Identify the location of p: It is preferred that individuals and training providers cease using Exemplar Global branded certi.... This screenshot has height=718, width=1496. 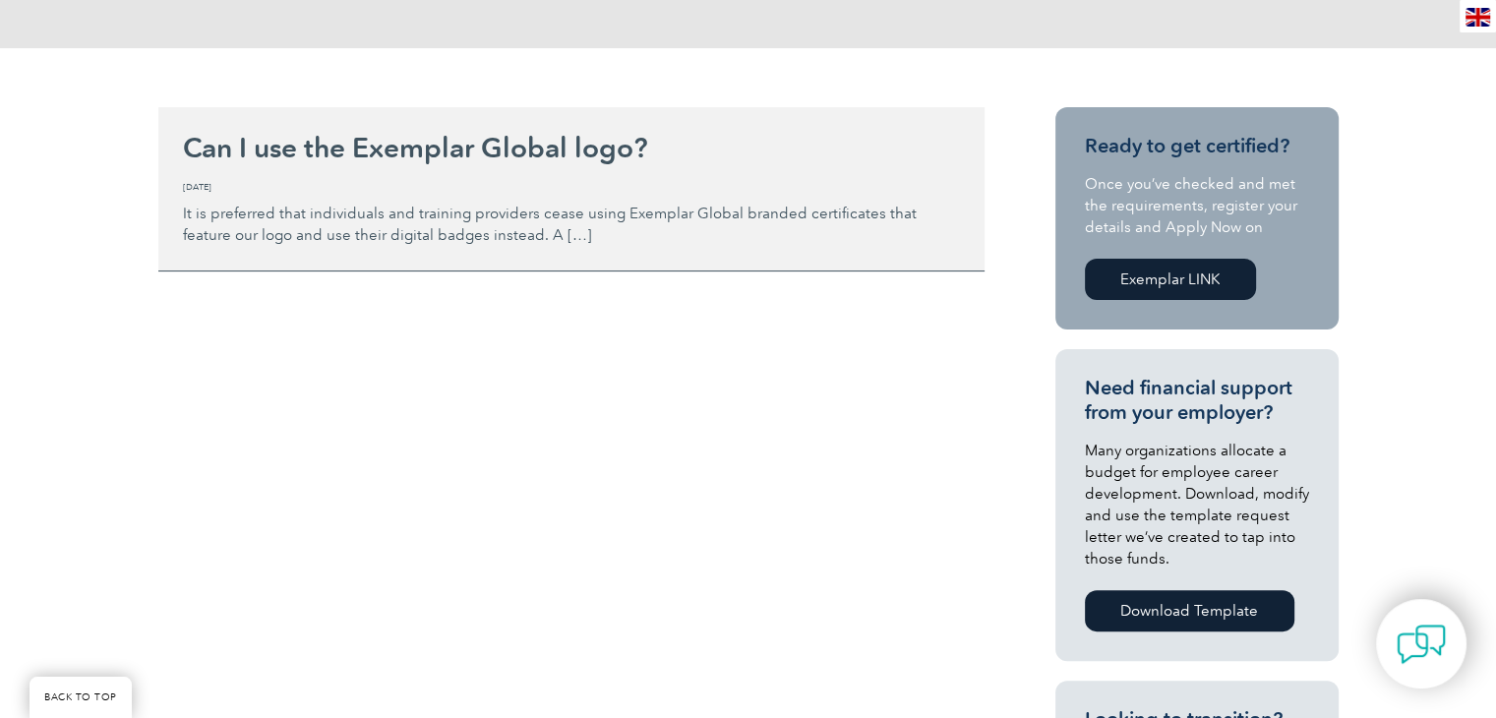
(572, 212).